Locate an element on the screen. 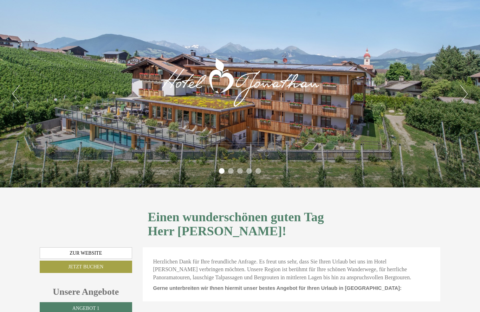  a: Jetzt buchen is located at coordinates (86, 267).